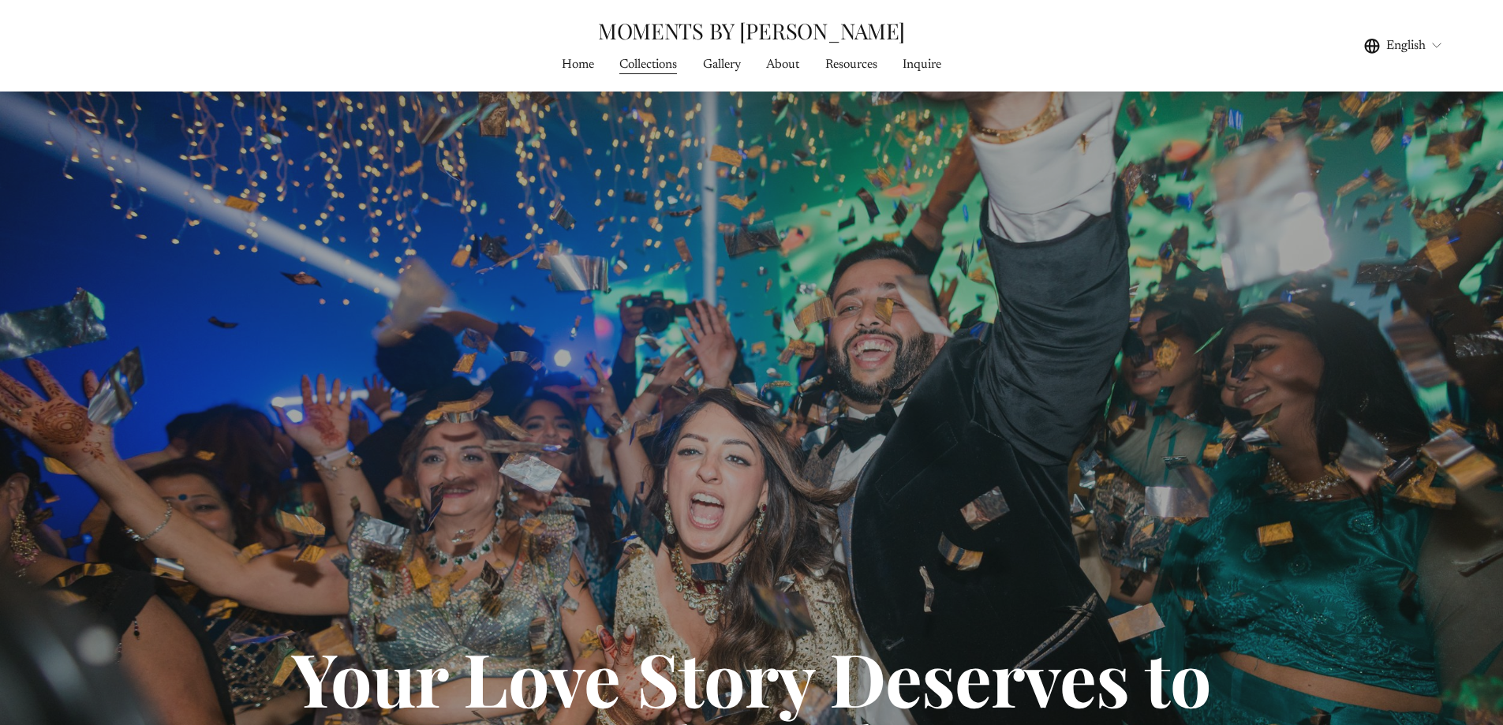 The image size is (1503, 725). What do you see at coordinates (851, 64) in the screenshot?
I see `a: Resources` at bounding box center [851, 64].